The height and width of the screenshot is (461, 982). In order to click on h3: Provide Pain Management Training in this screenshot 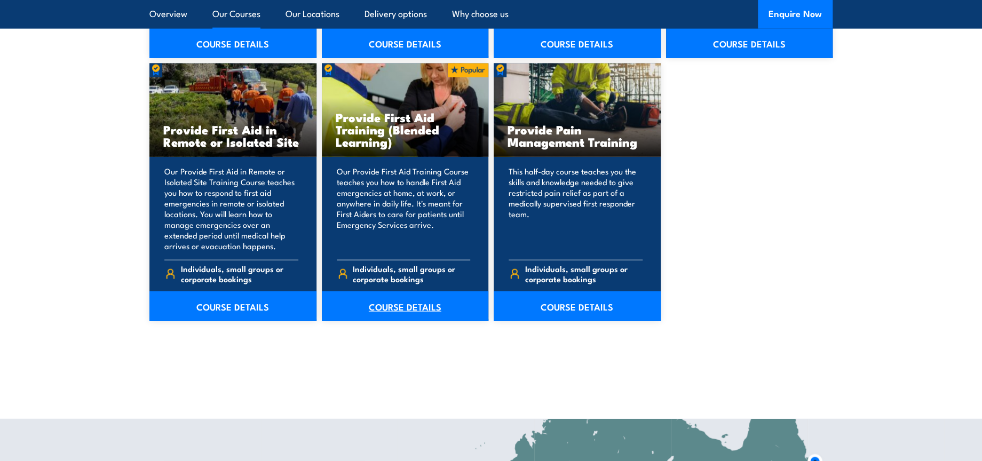, I will do `click(577, 136)`.